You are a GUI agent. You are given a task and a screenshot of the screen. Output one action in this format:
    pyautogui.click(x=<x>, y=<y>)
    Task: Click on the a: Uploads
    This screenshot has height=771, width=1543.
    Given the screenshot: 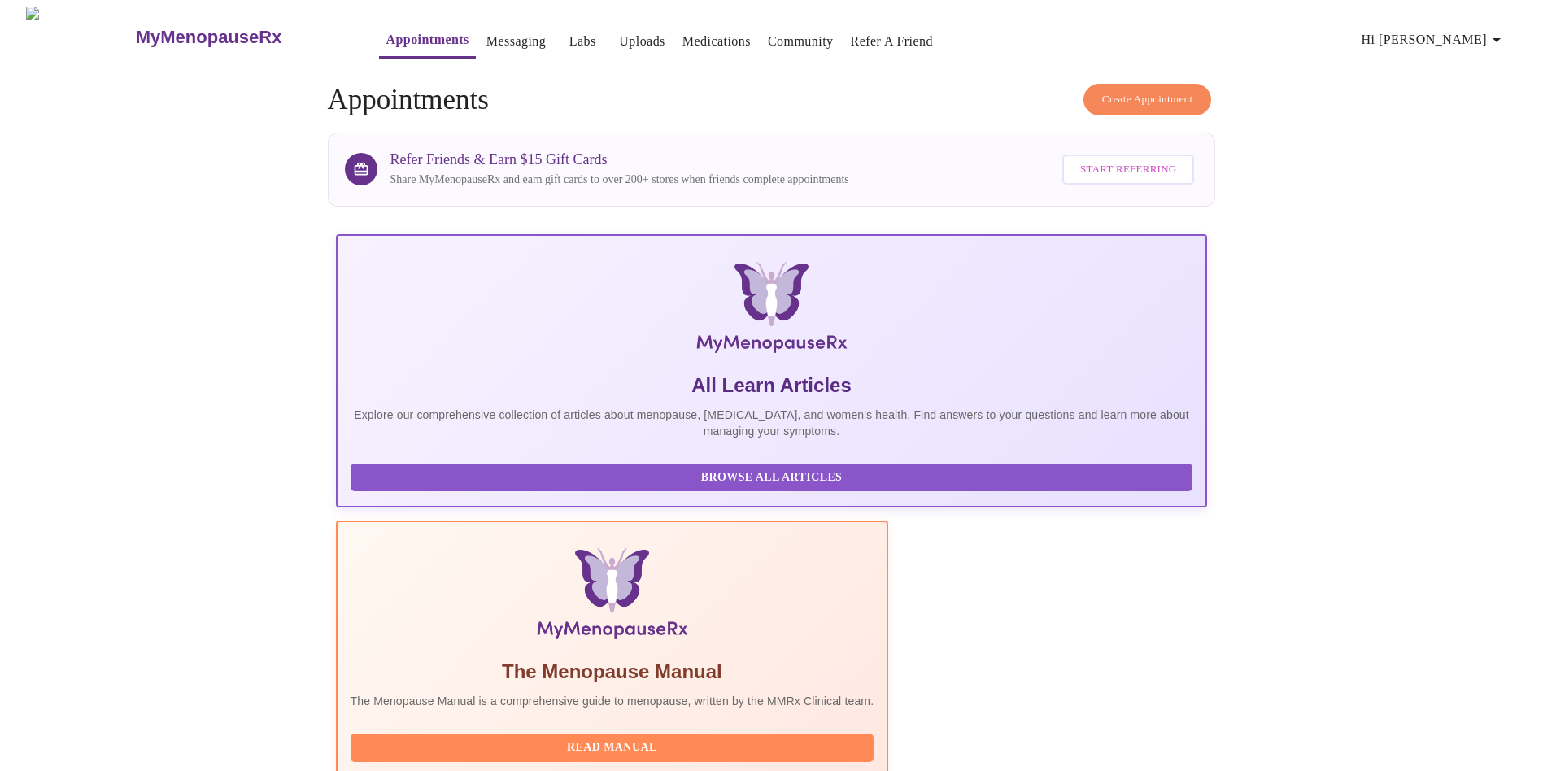 What is the action you would take?
    pyautogui.click(x=642, y=41)
    